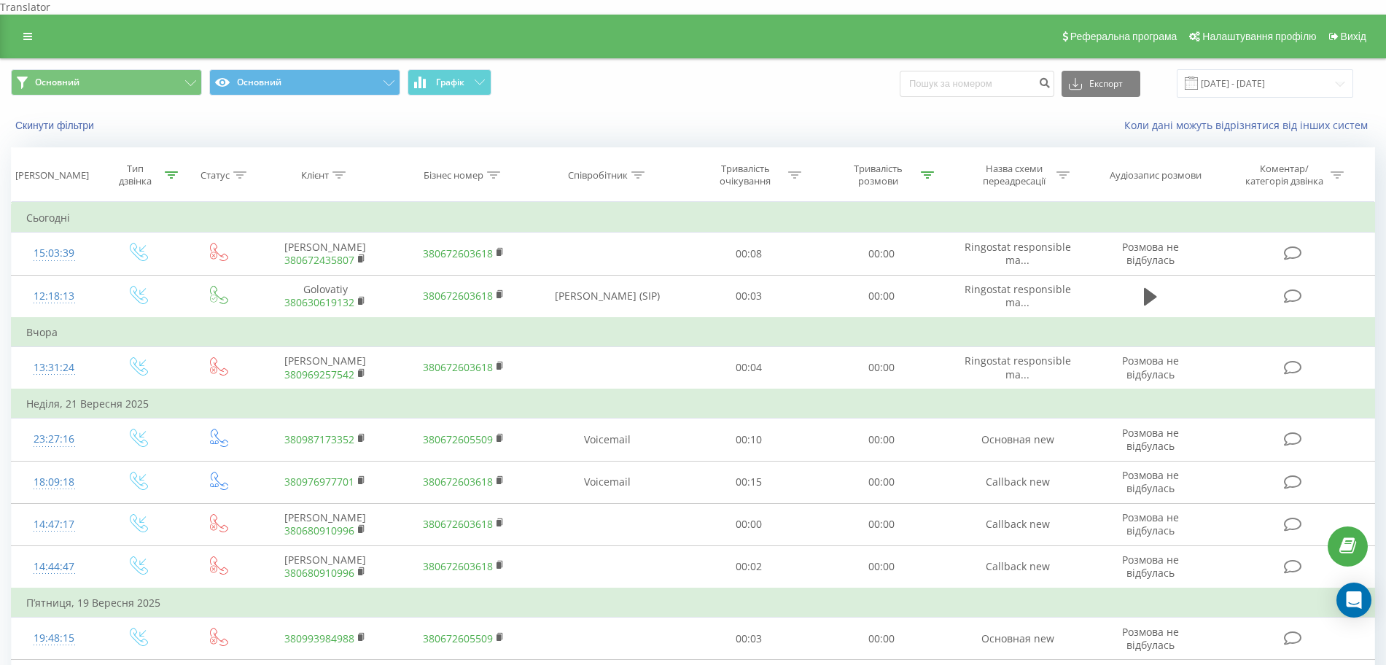 This screenshot has width=1386, height=665. Describe the element at coordinates (215, 175) in the screenshot. I see `div: Статус` at that location.